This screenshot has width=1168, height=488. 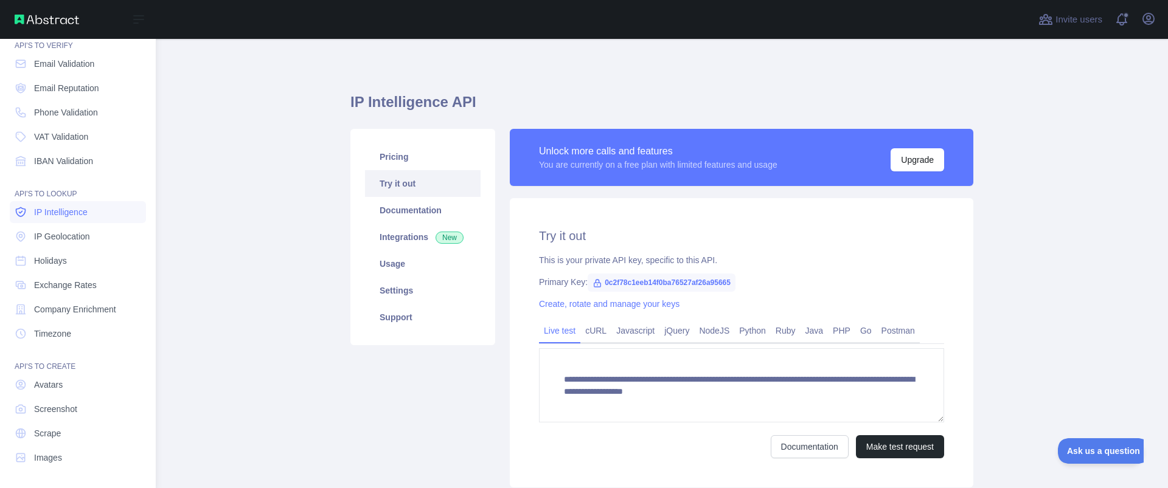 I want to click on a: Scrape, so click(x=78, y=434).